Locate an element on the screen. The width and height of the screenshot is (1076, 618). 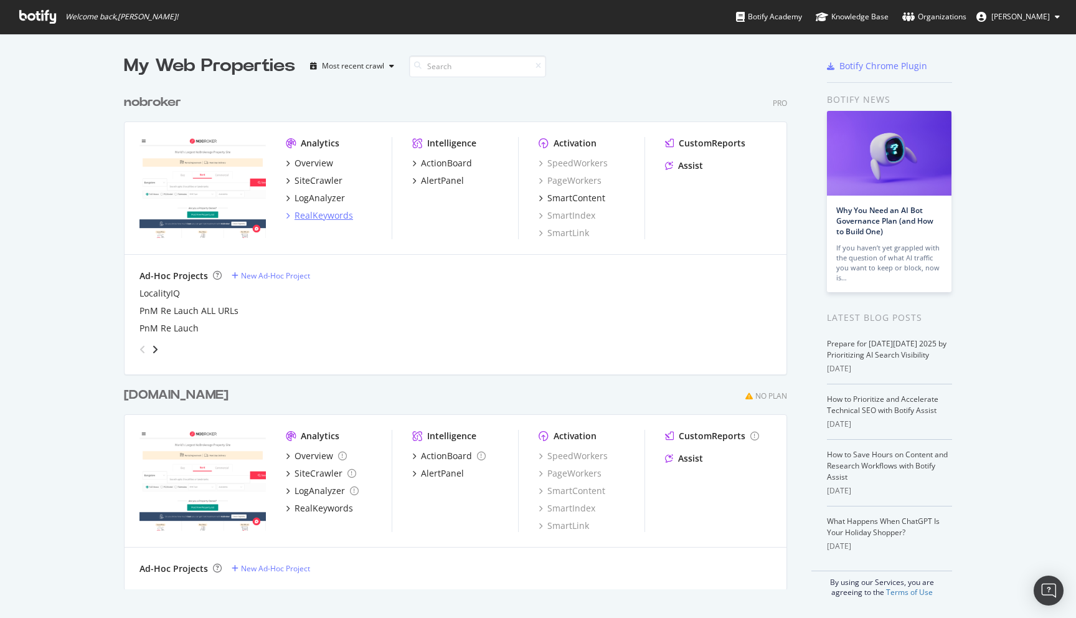
button: Most recent crawl is located at coordinates (352, 66).